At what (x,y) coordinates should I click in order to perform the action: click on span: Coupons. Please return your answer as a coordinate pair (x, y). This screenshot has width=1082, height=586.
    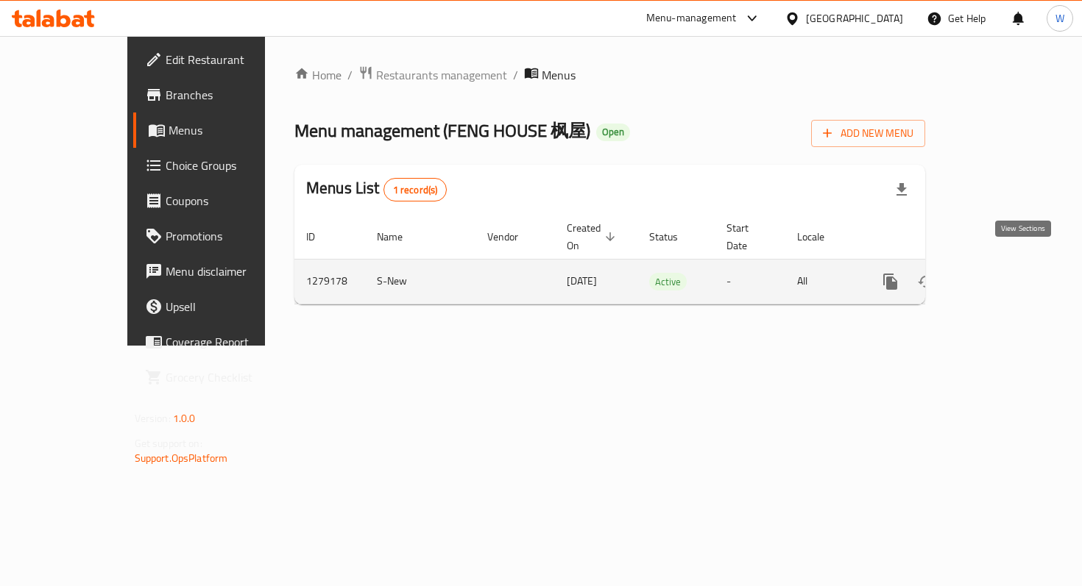
    Looking at the image, I should click on (230, 201).